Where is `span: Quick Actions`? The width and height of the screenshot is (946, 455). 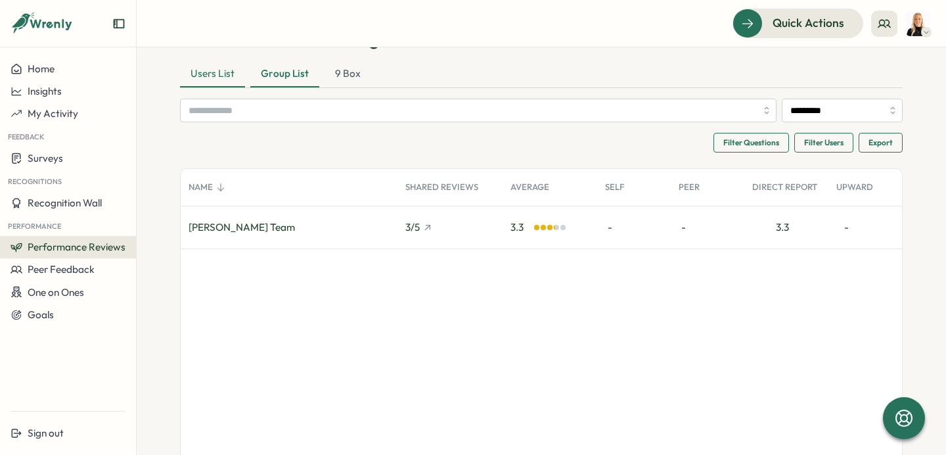 span: Quick Actions is located at coordinates (808, 23).